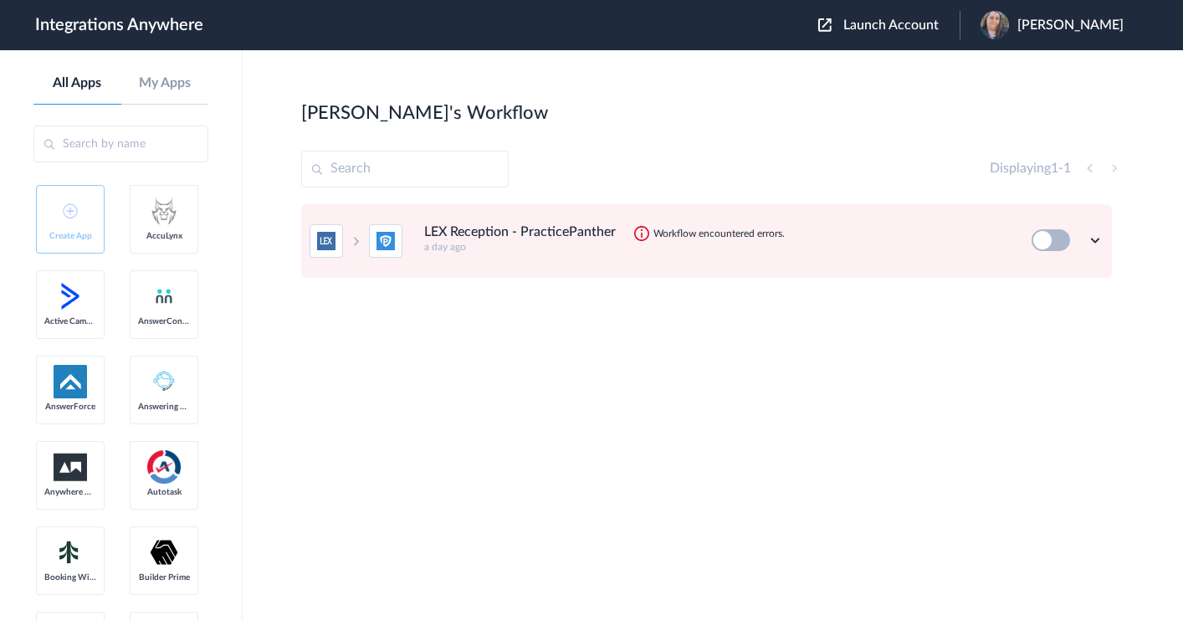 Image resolution: width=1183 pixels, height=621 pixels. What do you see at coordinates (119, 25) in the screenshot?
I see `h1: Integrations Anywhere` at bounding box center [119, 25].